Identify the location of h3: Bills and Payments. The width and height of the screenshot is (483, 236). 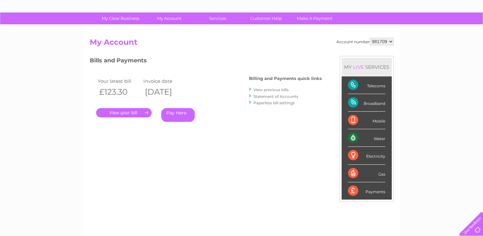
(206, 61).